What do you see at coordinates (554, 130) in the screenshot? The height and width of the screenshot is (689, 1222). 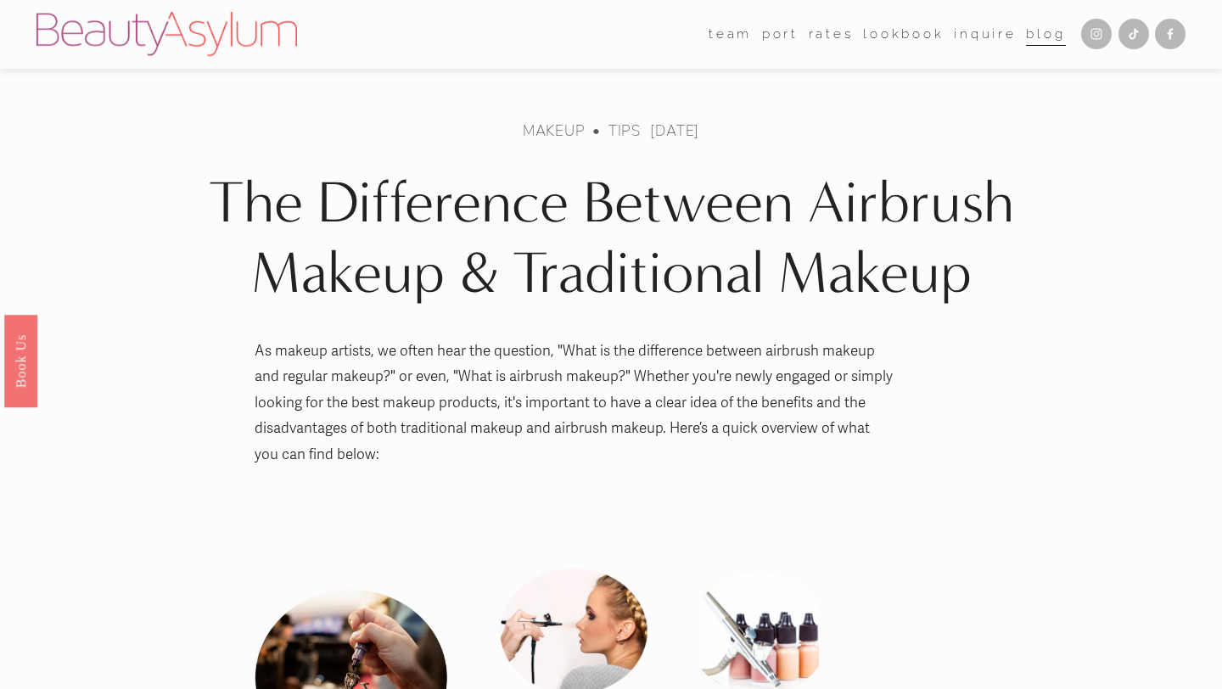 I see `a: makeup` at bounding box center [554, 130].